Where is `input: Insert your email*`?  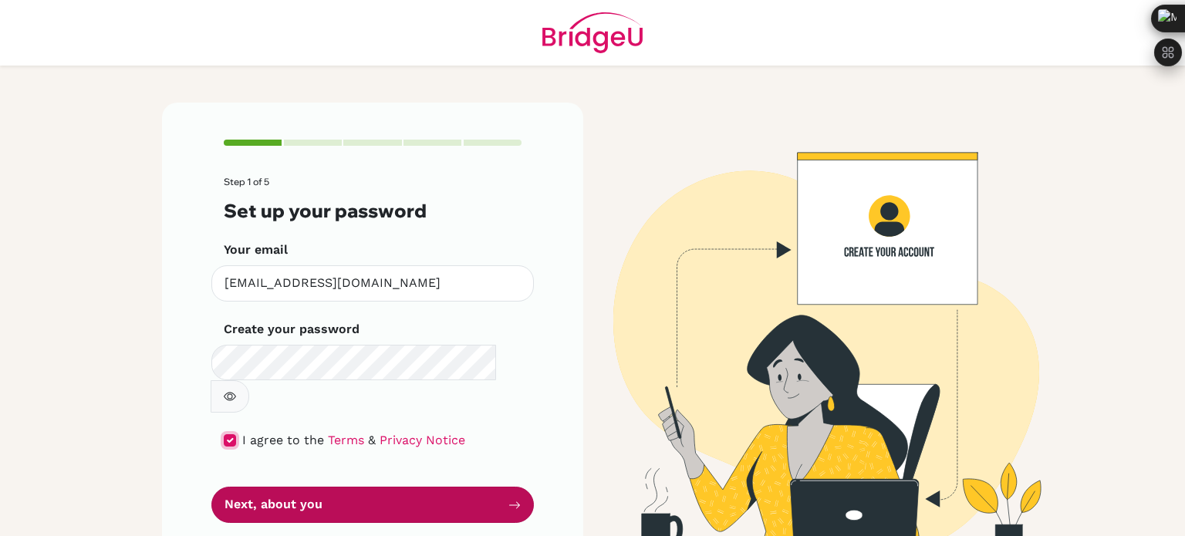 input: Insert your email* is located at coordinates (373, 283).